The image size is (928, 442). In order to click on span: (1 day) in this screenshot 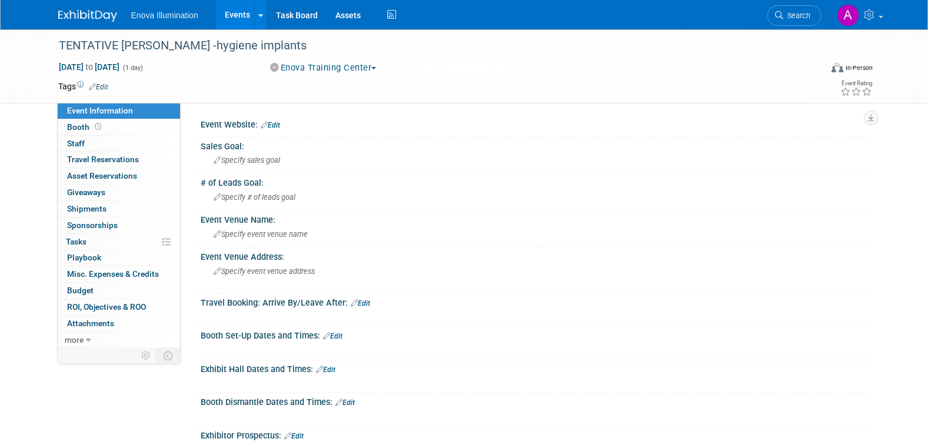, I will do `click(132, 68)`.